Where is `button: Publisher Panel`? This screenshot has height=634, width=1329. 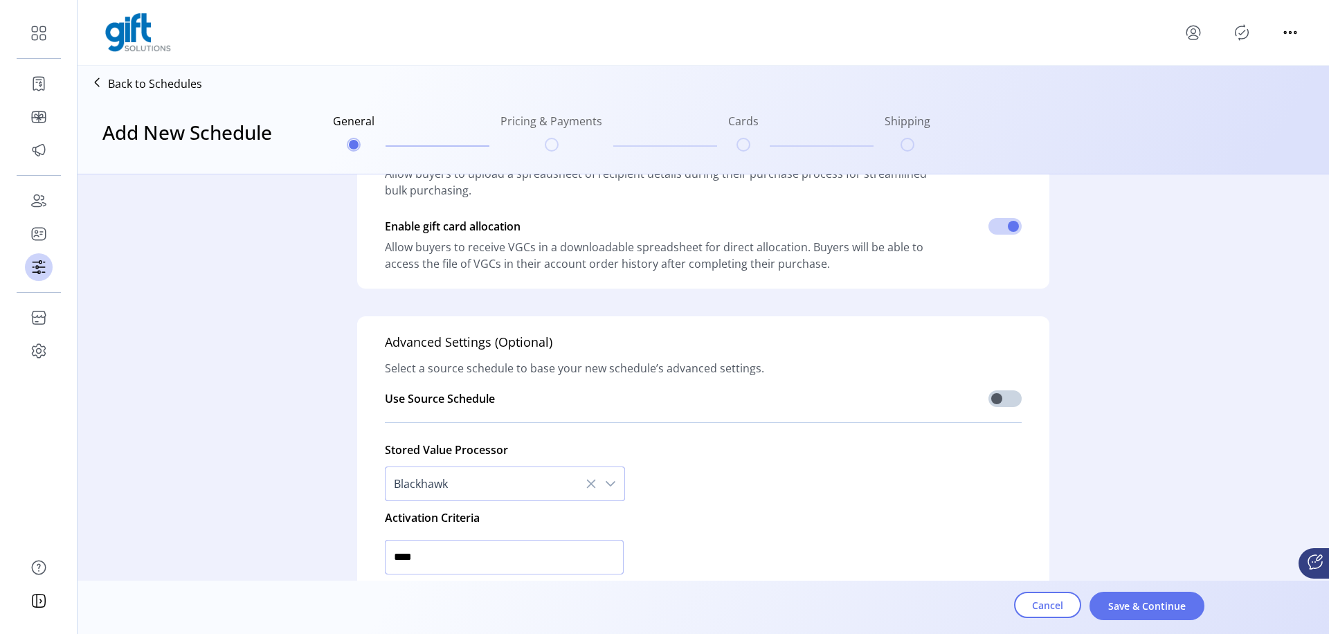
button: Publisher Panel is located at coordinates (1242, 33).